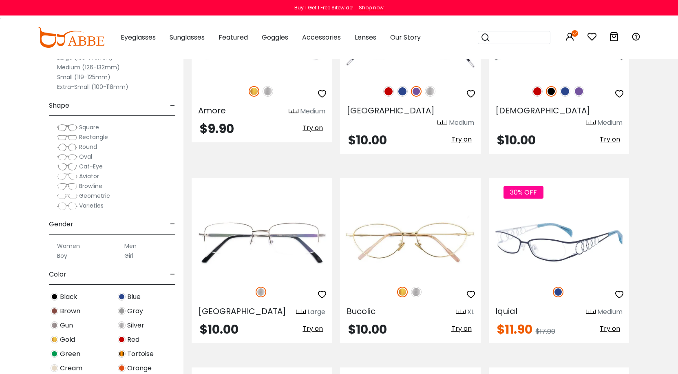  What do you see at coordinates (54, 310) in the screenshot?
I see `img: Brown` at bounding box center [54, 310].